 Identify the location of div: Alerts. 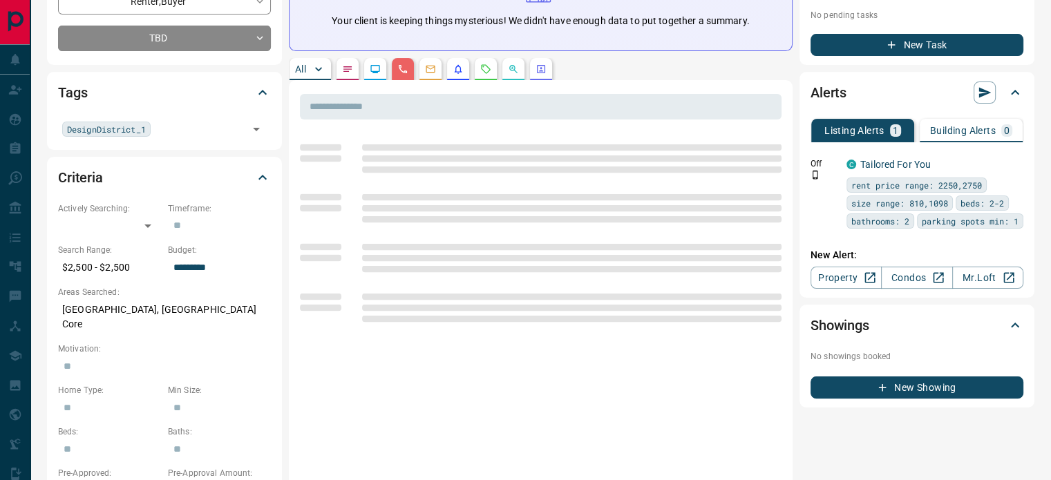
(917, 93).